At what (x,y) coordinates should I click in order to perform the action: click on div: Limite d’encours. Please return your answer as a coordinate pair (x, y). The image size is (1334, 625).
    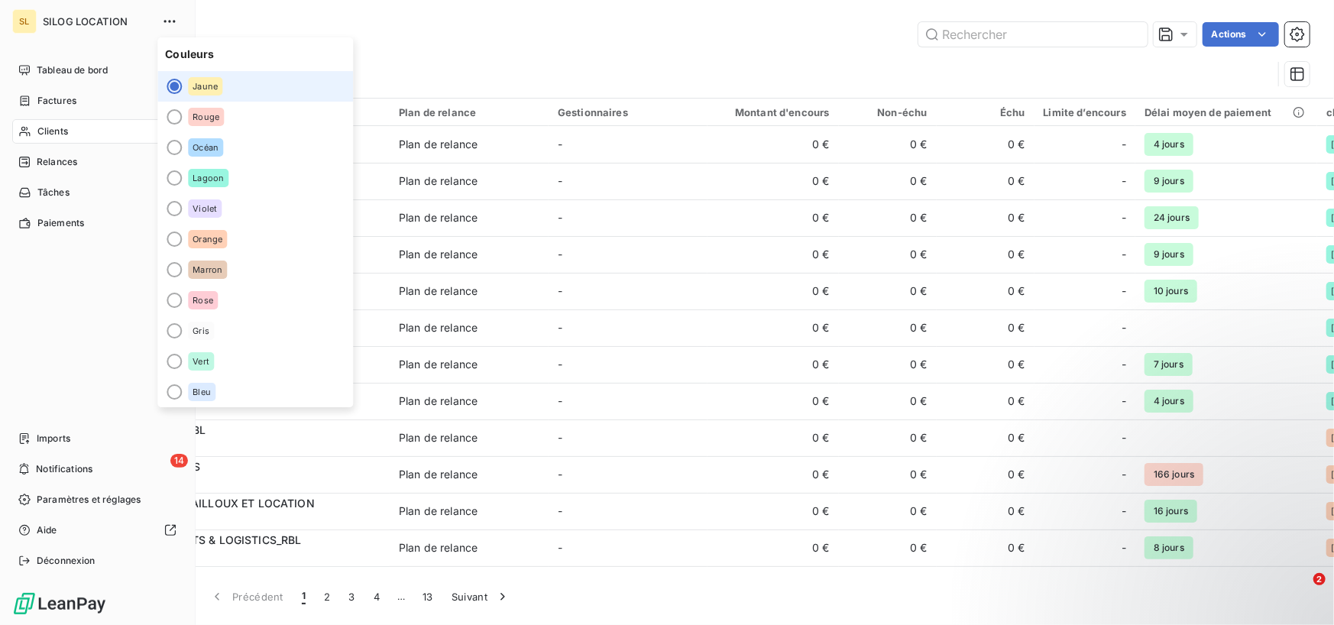
    Looking at the image, I should click on (1085, 112).